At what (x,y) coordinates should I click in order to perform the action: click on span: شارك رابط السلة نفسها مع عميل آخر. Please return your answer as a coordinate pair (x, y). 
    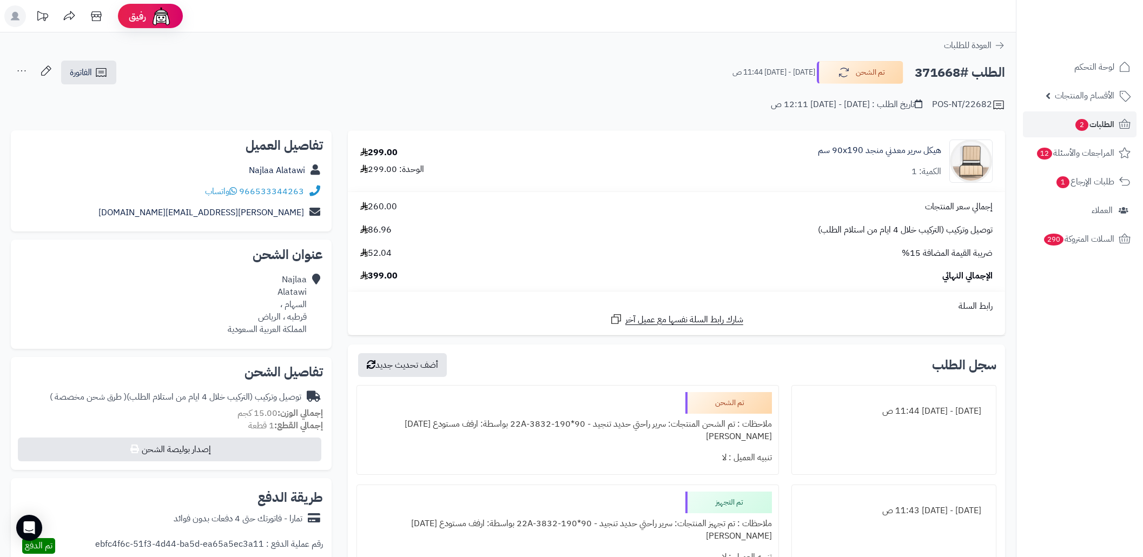
    Looking at the image, I should click on (684, 320).